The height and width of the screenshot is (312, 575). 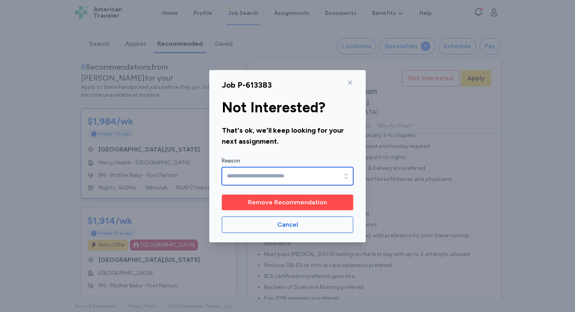 What do you see at coordinates (287, 224) in the screenshot?
I see `button: Cancel` at bounding box center [287, 224].